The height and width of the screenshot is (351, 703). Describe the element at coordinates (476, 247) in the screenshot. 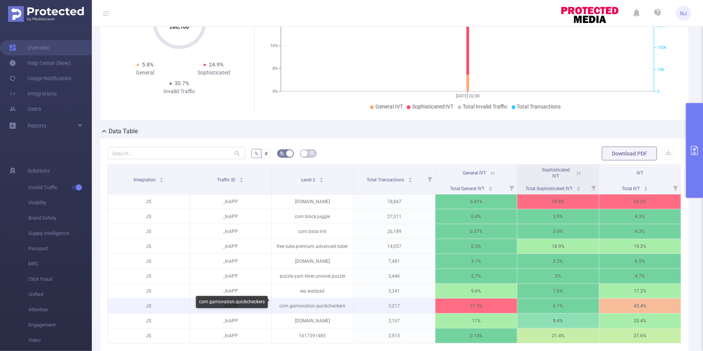

I see `p: 0.3%` at that location.